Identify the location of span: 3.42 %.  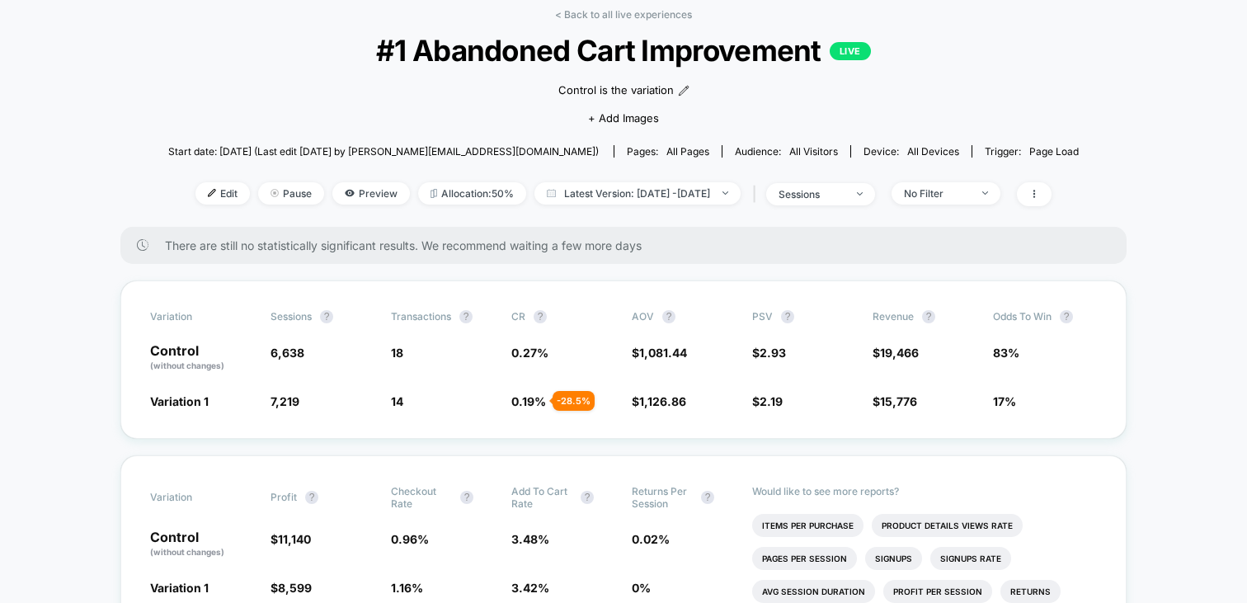
(531, 587).